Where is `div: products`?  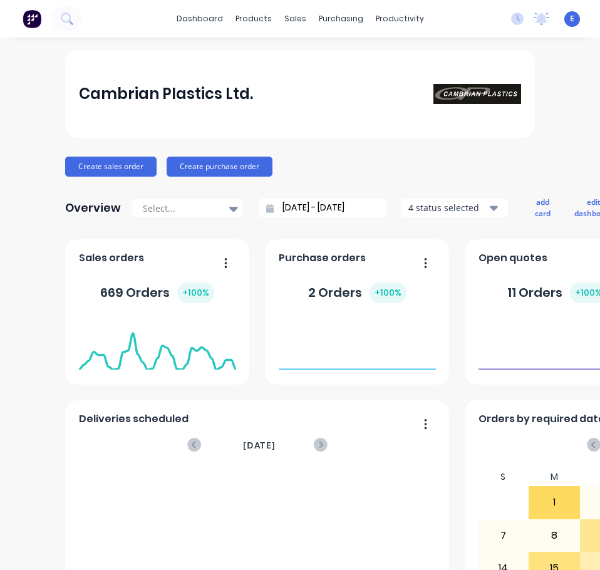
div: products is located at coordinates (253, 19).